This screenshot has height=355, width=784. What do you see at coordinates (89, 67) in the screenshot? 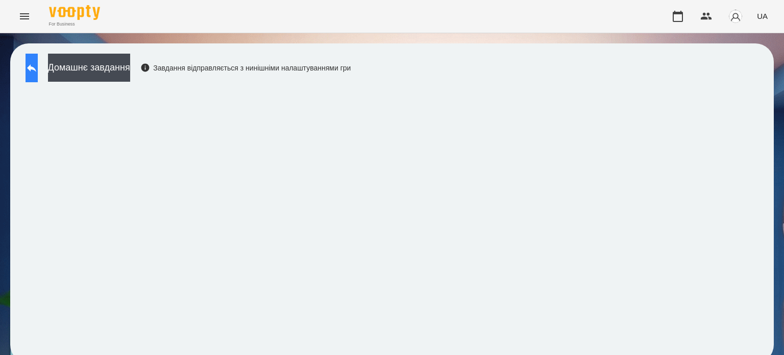
I see `button: Домашнє завдання` at bounding box center [89, 67].